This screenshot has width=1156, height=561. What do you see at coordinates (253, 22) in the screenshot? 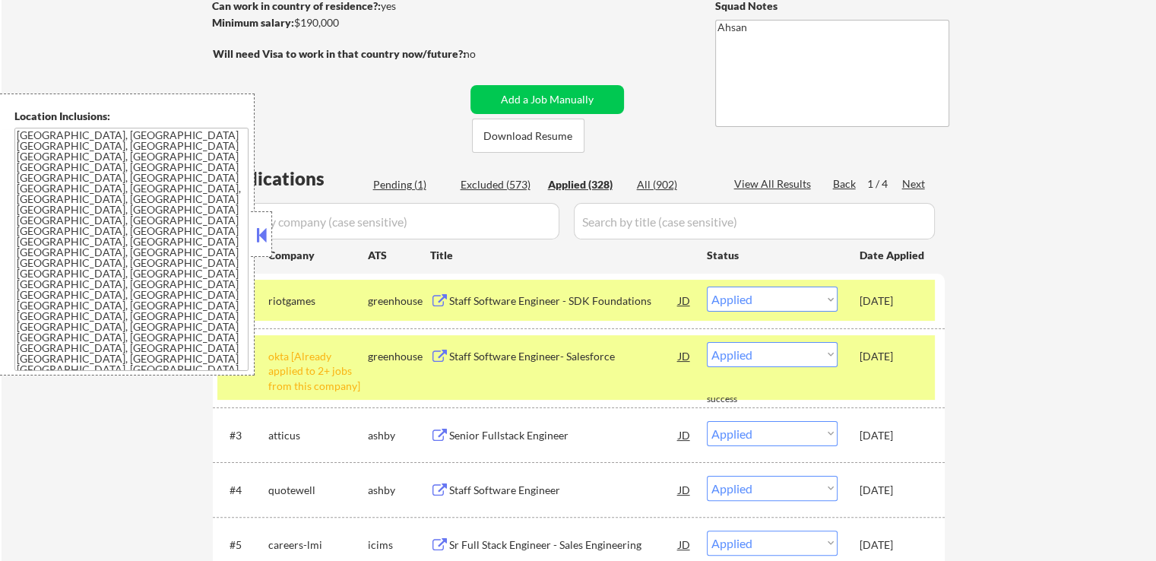
I see `strong: Minimum salary:` at bounding box center [253, 22].